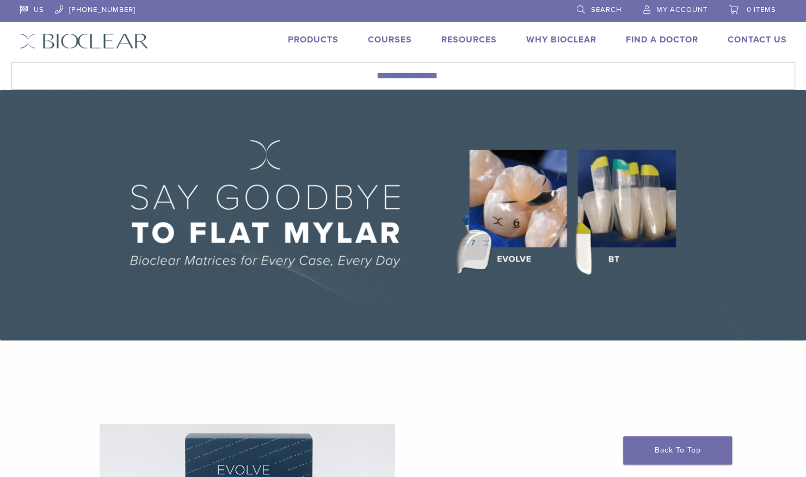  Describe the element at coordinates (682, 10) in the screenshot. I see `span: My Account` at that location.